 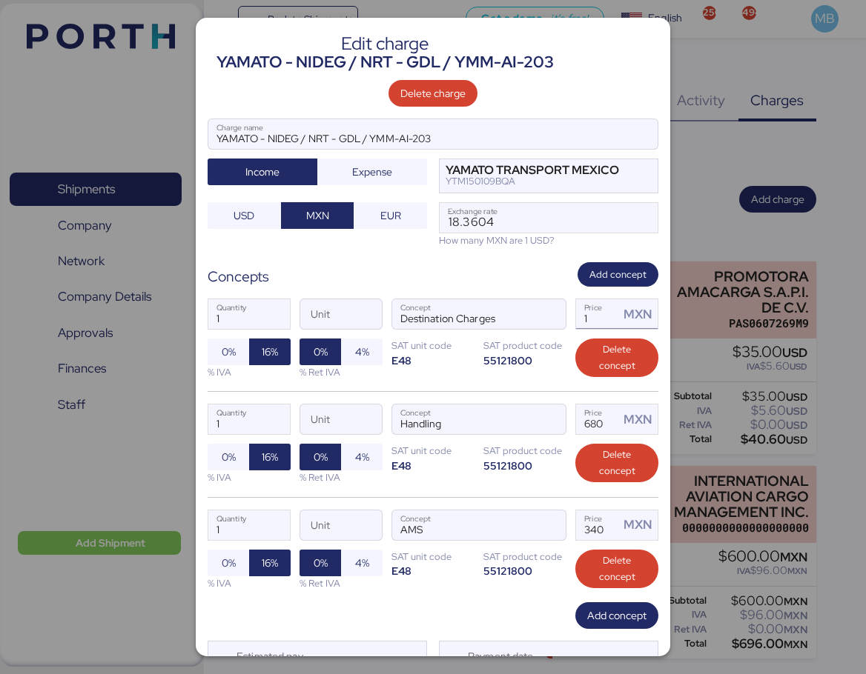 What do you see at coordinates (372, 172) in the screenshot?
I see `span: Expense` at bounding box center [372, 172].